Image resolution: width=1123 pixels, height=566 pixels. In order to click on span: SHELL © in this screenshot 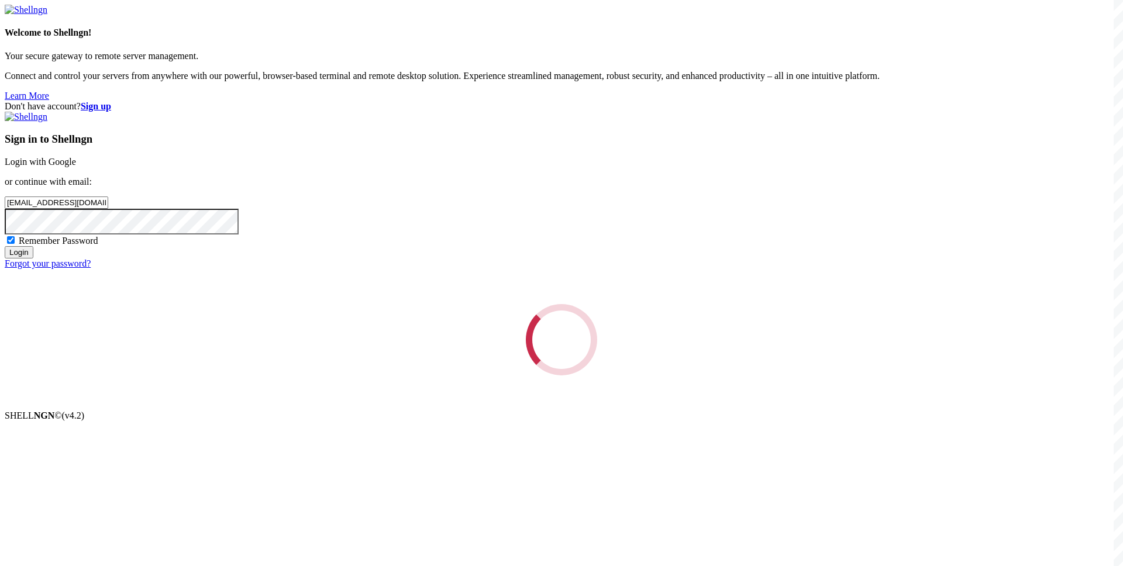, I will do `click(44, 415)`.